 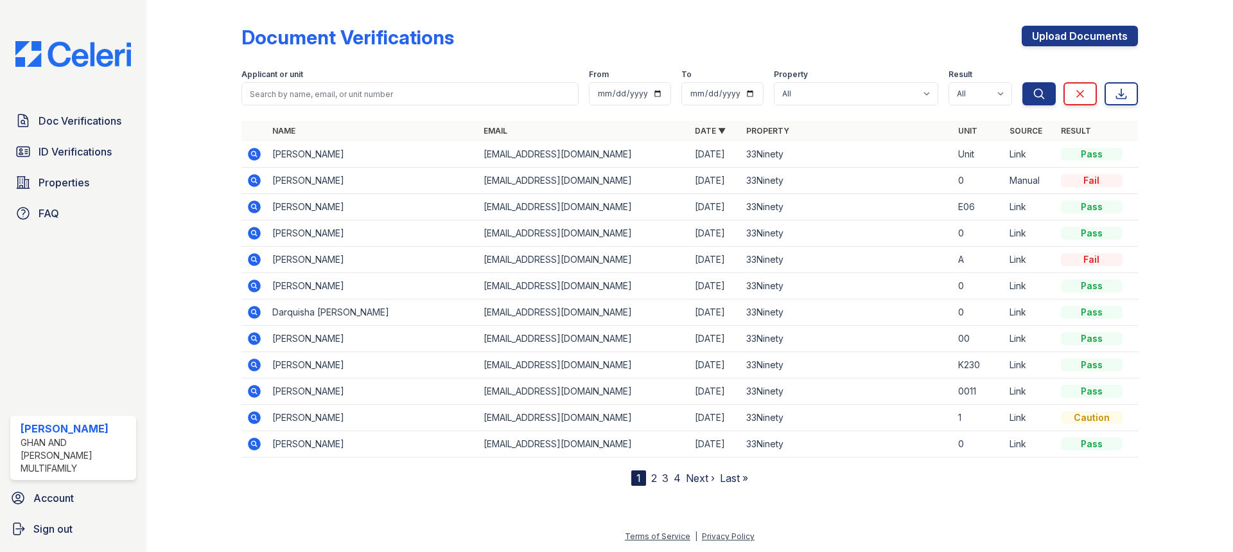 What do you see at coordinates (791, 75) in the screenshot?
I see `label: Property` at bounding box center [791, 75].